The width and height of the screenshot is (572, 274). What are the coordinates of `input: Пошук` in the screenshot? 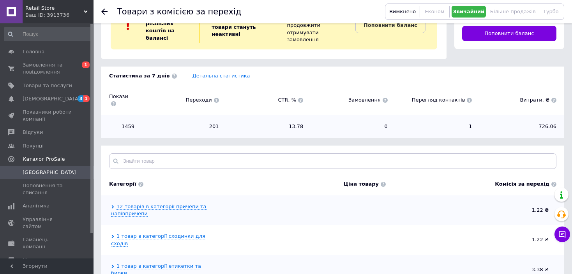 It's located at (48, 34).